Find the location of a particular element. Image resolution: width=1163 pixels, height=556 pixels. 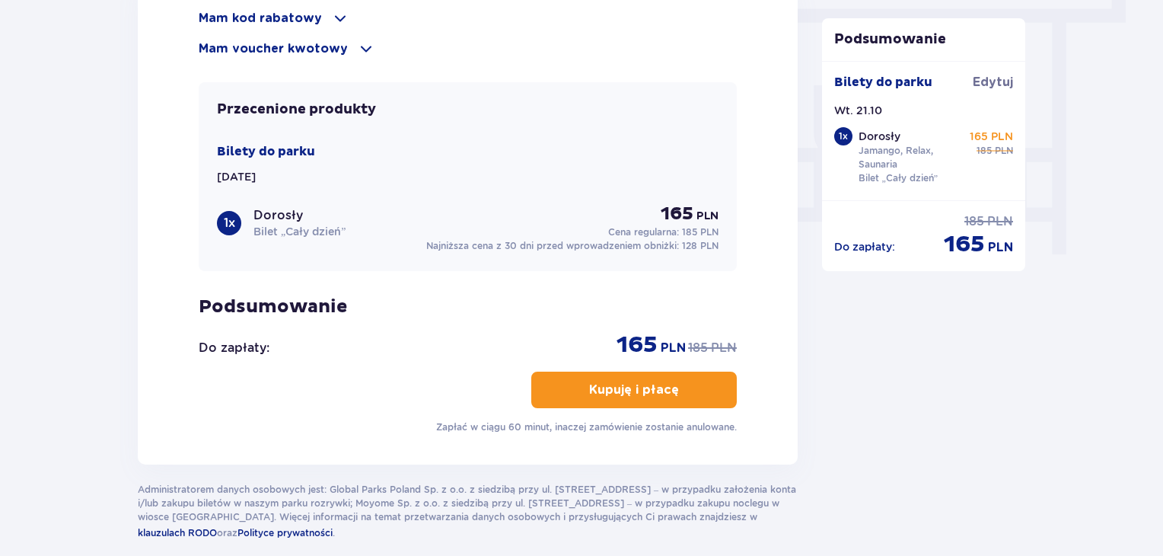

p: Cena regularna: is located at coordinates (663, 232).